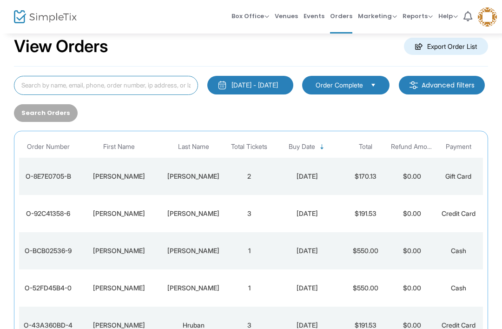  I want to click on div: Miller, so click(193, 251).